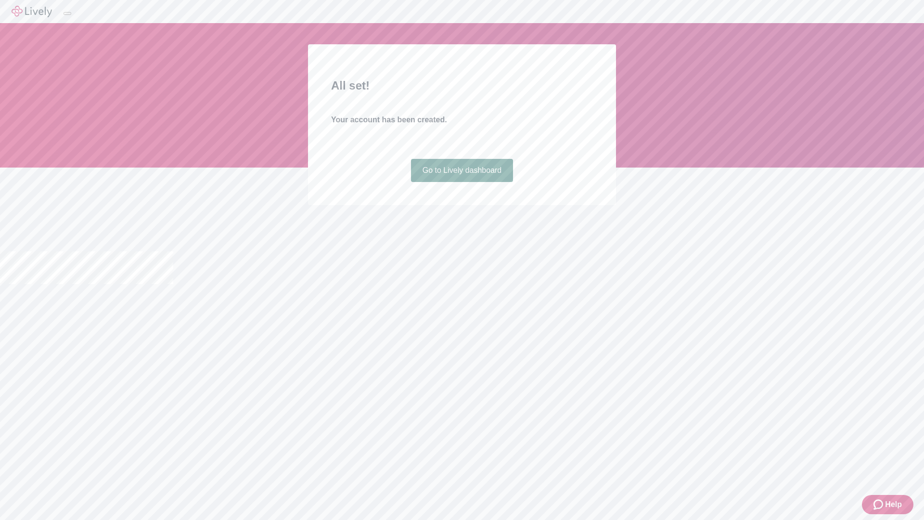 This screenshot has height=520, width=924. Describe the element at coordinates (67, 13) in the screenshot. I see `button: Log out` at that location.